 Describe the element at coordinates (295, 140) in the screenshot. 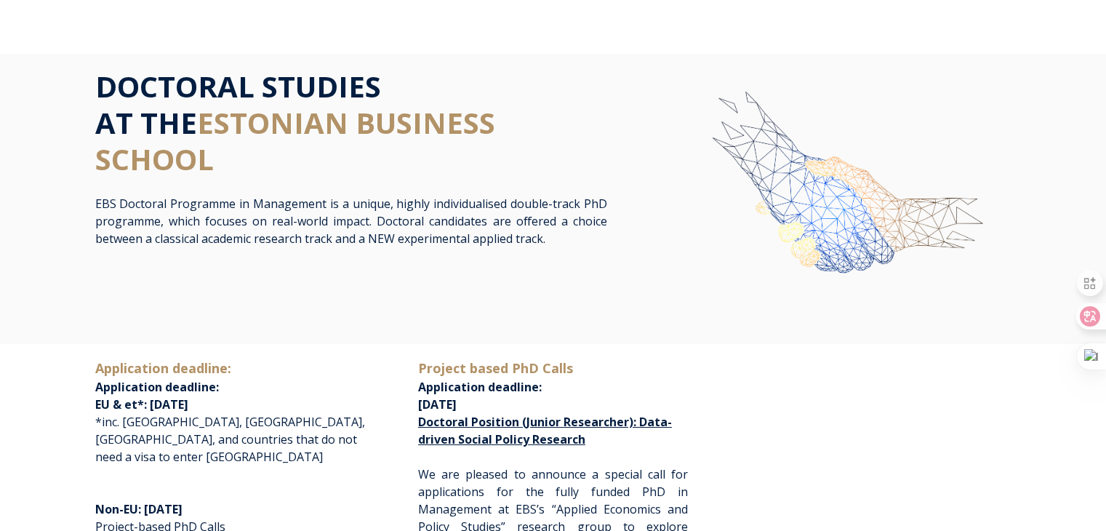

I see `span: ESTONIAN BUSINESS SCHOOL` at that location.